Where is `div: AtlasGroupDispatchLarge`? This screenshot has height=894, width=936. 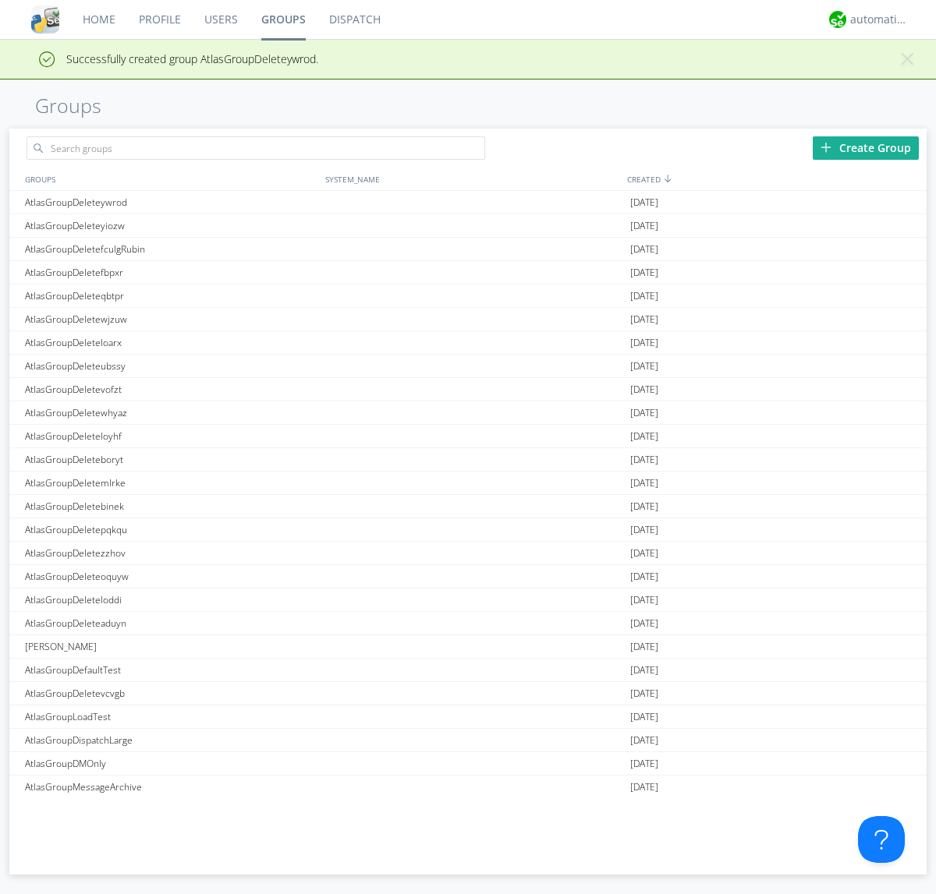 div: AtlasGroupDispatchLarge is located at coordinates (171, 740).